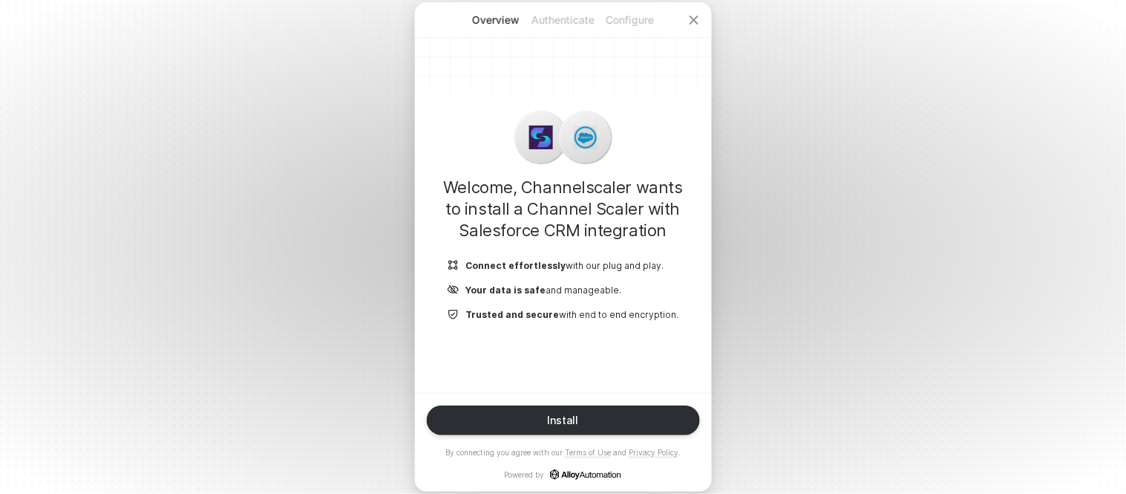  Describe the element at coordinates (563, 452) in the screenshot. I see `p: By connecting you agree with our and .` at that location.